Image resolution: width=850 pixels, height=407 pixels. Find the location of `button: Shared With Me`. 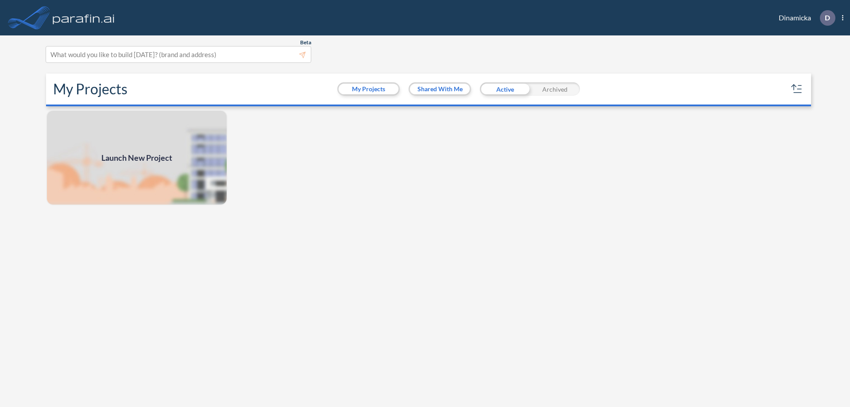

button: Shared With Me is located at coordinates (440, 89).